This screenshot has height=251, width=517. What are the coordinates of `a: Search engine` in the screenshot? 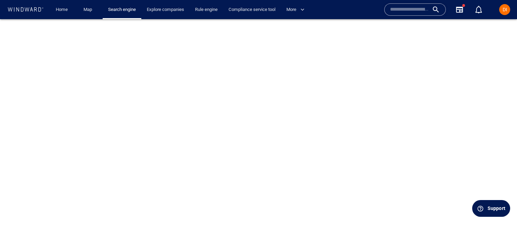 It's located at (122, 10).